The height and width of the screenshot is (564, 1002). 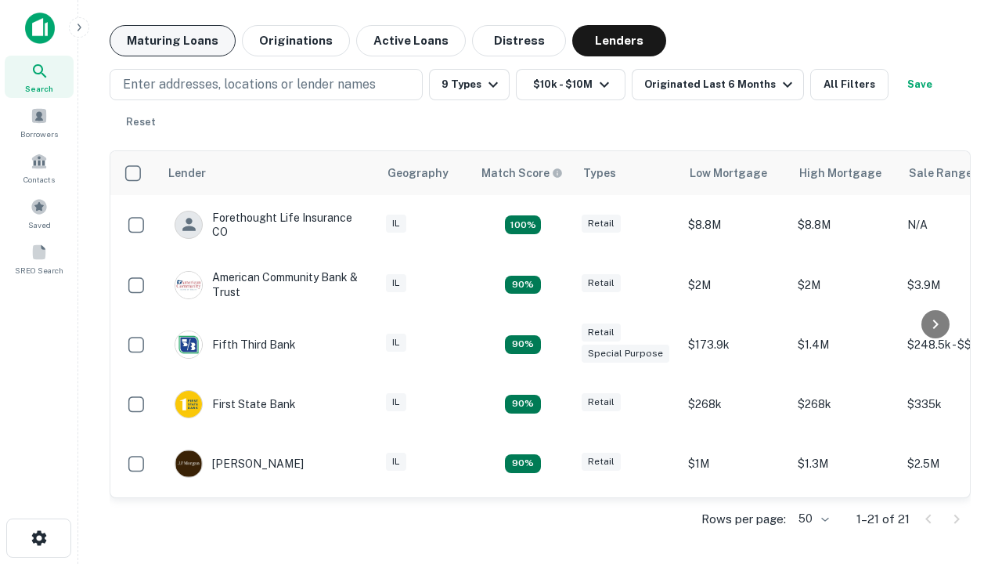 I want to click on div: Capitalize uses an advanced AI algorithm to match your search with the best lender. The match sco..., so click(x=522, y=173).